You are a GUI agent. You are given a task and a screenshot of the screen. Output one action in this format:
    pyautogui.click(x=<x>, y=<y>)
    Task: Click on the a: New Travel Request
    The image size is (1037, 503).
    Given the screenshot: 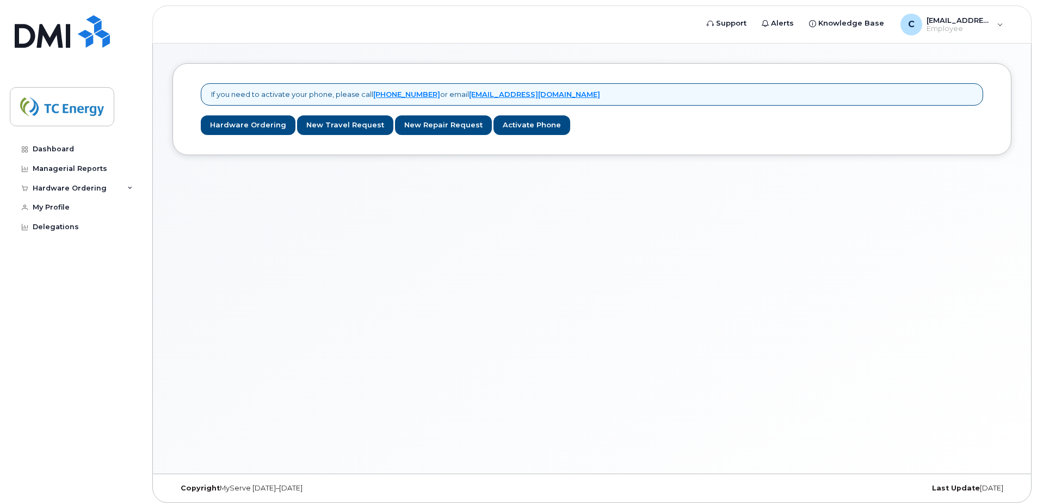 What is the action you would take?
    pyautogui.click(x=345, y=125)
    